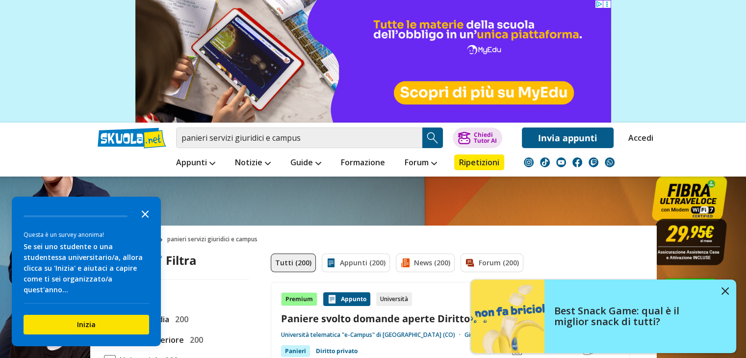 Image resolution: width=746 pixels, height=358 pixels. What do you see at coordinates (196, 163) in the screenshot?
I see `a: Appunti` at bounding box center [196, 163].